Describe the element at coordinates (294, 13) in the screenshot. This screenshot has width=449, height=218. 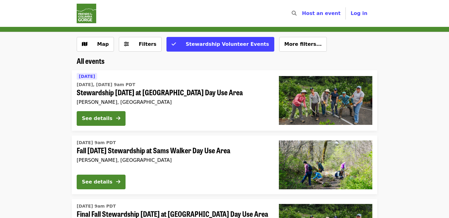
I see `i: search icon` at that location.